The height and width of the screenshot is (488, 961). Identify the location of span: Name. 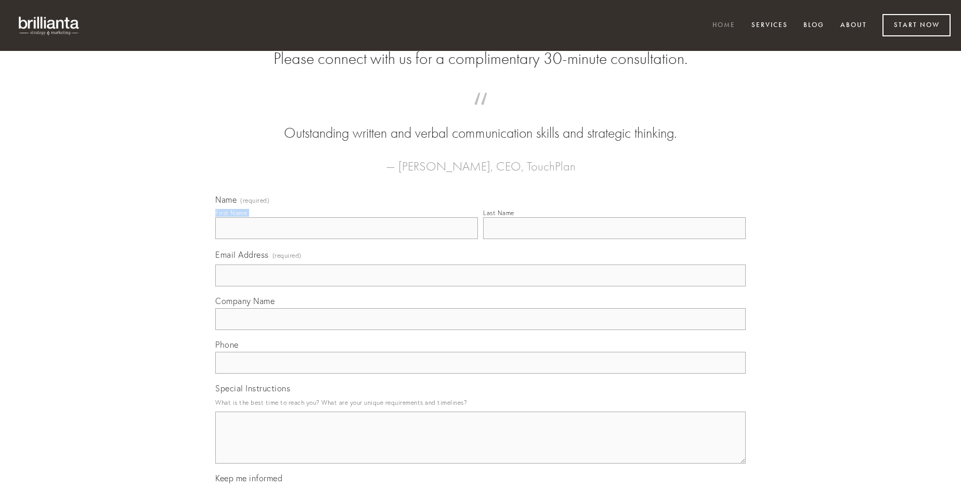
(226, 200).